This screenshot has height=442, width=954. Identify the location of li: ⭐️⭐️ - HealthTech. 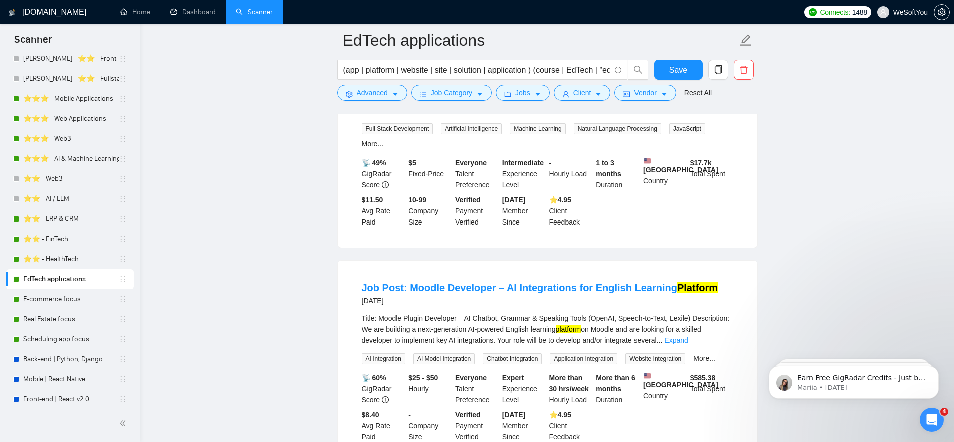
(70, 259).